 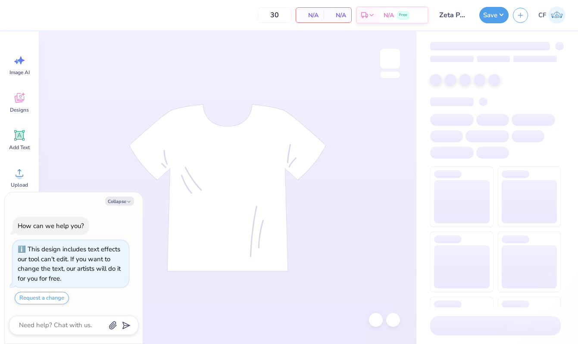 I want to click on span: Add Text, so click(x=19, y=147).